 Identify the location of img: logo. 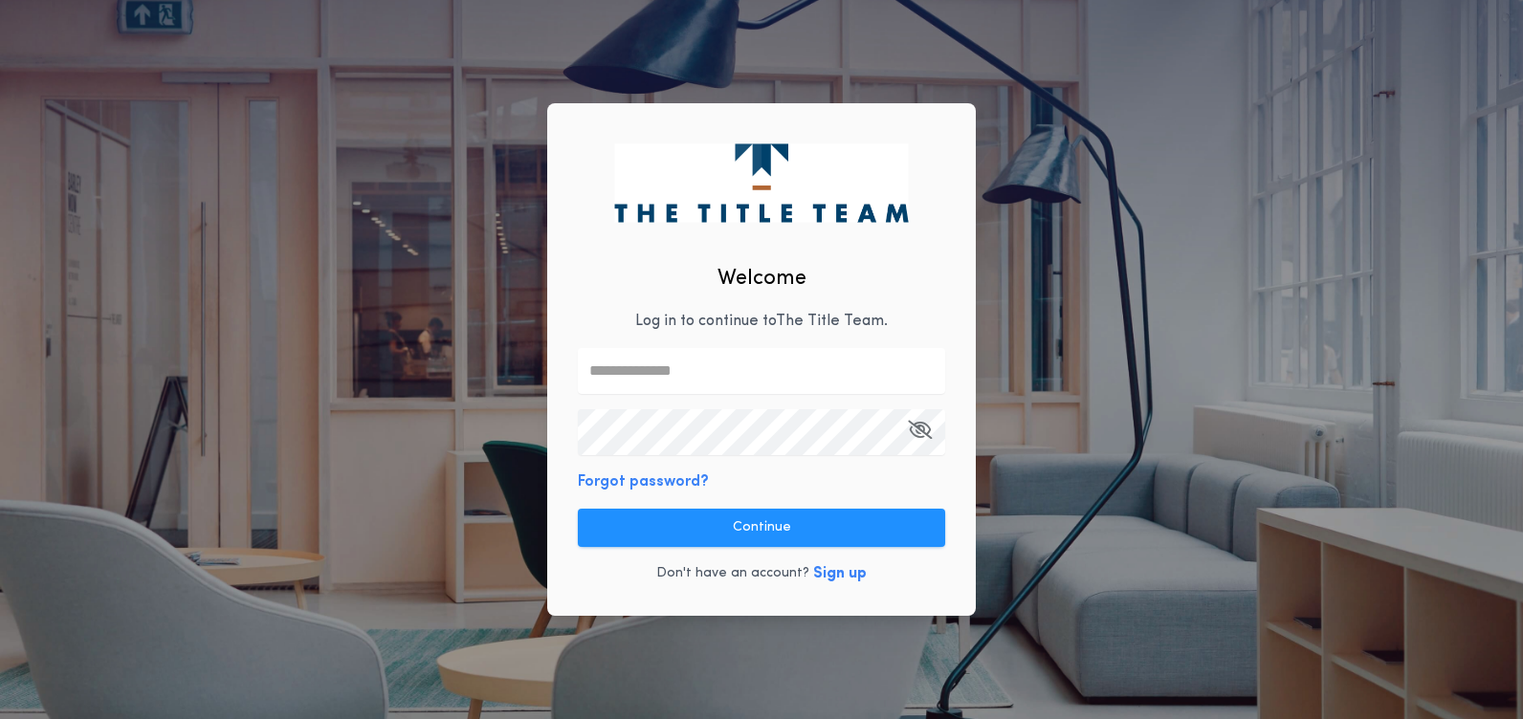
(761, 183).